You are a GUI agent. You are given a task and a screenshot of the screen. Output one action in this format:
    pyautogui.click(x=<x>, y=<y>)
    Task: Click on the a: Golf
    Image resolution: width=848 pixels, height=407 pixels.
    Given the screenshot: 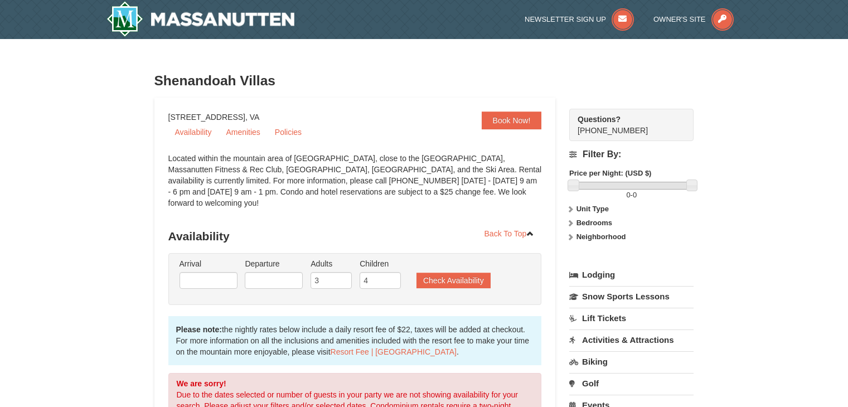 What is the action you would take?
    pyautogui.click(x=631, y=383)
    